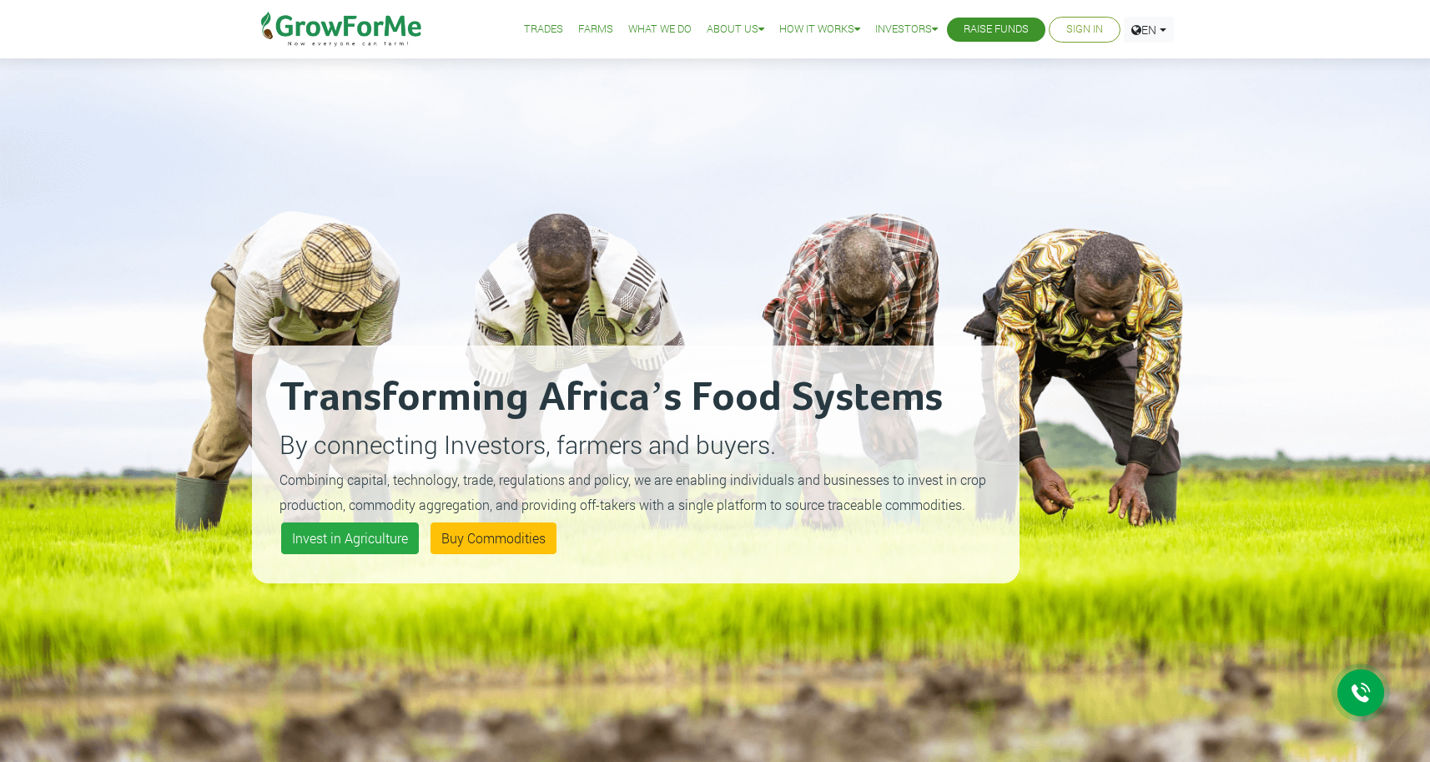 The height and width of the screenshot is (762, 1430). Describe the element at coordinates (596, 29) in the screenshot. I see `a: Farms` at that location.